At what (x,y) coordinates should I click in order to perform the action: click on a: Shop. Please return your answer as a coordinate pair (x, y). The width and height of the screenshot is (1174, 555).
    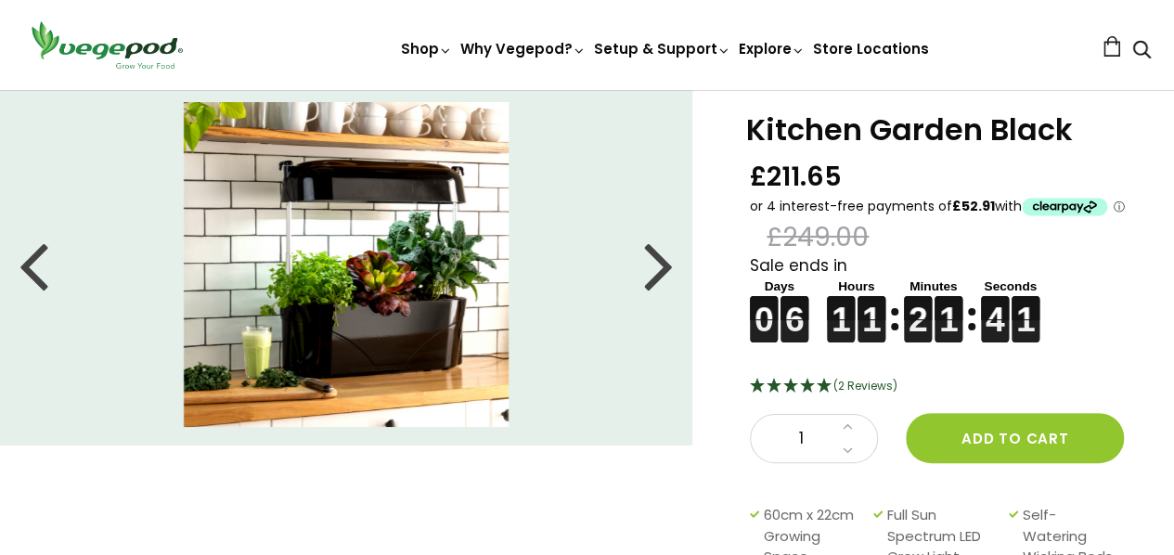
    Looking at the image, I should click on (427, 48).